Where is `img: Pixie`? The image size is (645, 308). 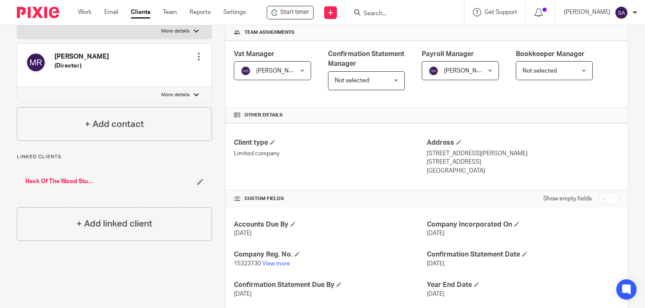 img: Pixie is located at coordinates (38, 12).